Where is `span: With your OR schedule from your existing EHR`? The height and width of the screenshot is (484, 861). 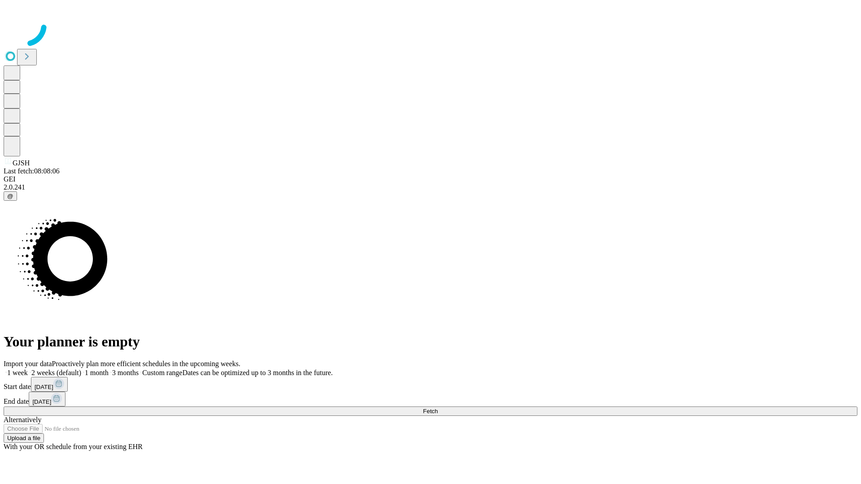 span: With your OR schedule from your existing EHR is located at coordinates (73, 446).